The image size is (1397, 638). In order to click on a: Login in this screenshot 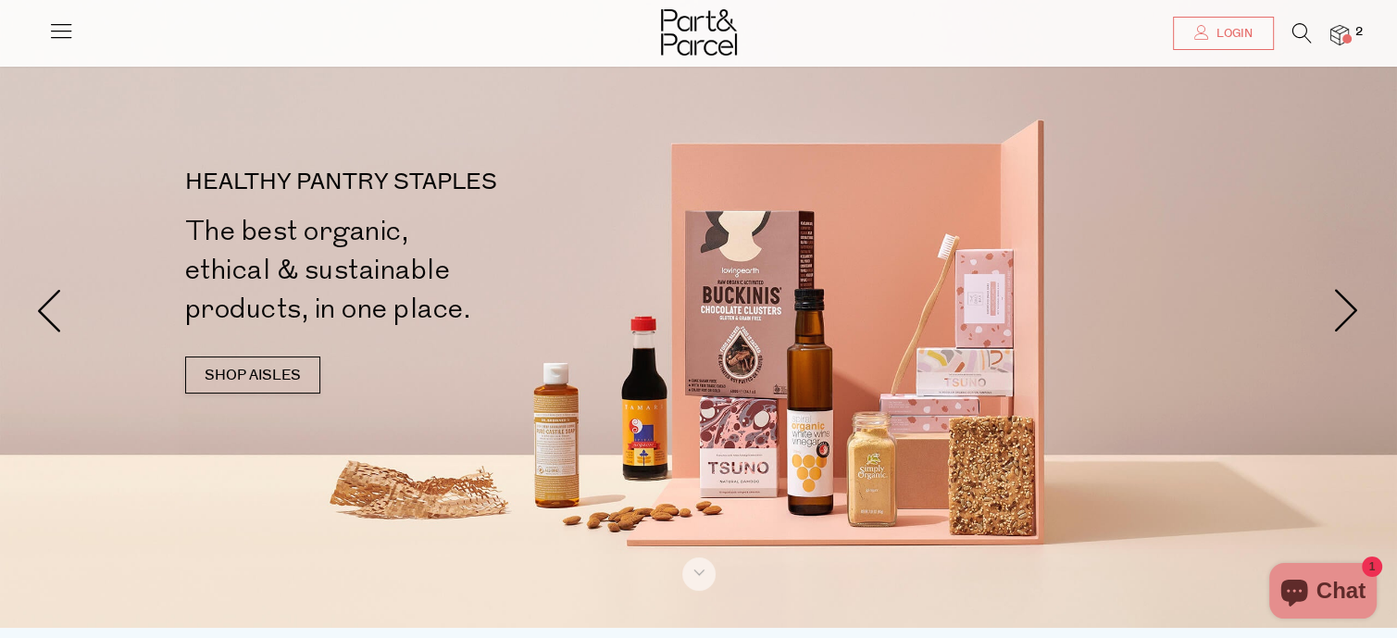, I will do `click(1223, 33)`.